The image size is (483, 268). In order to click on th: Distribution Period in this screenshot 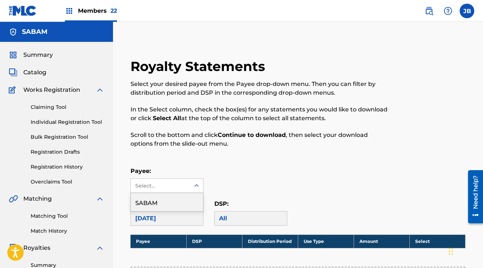, I will do `click(270, 241)`.